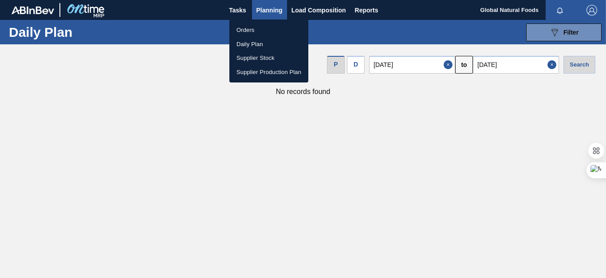  What do you see at coordinates (269, 58) in the screenshot?
I see `li: Supplier Stock` at bounding box center [269, 58].